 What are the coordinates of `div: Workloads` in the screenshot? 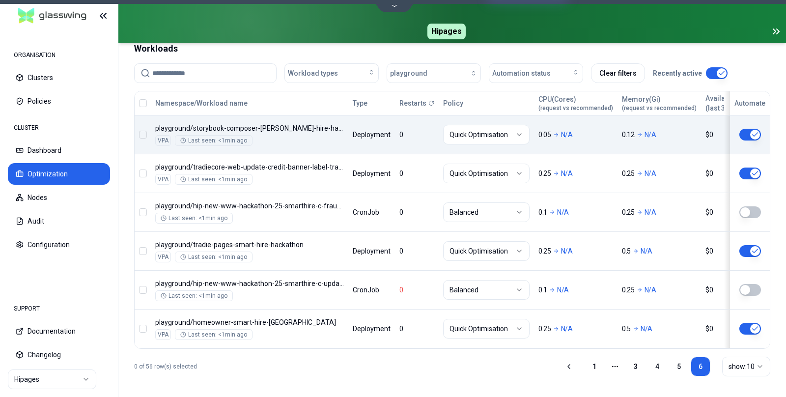 It's located at (452, 49).